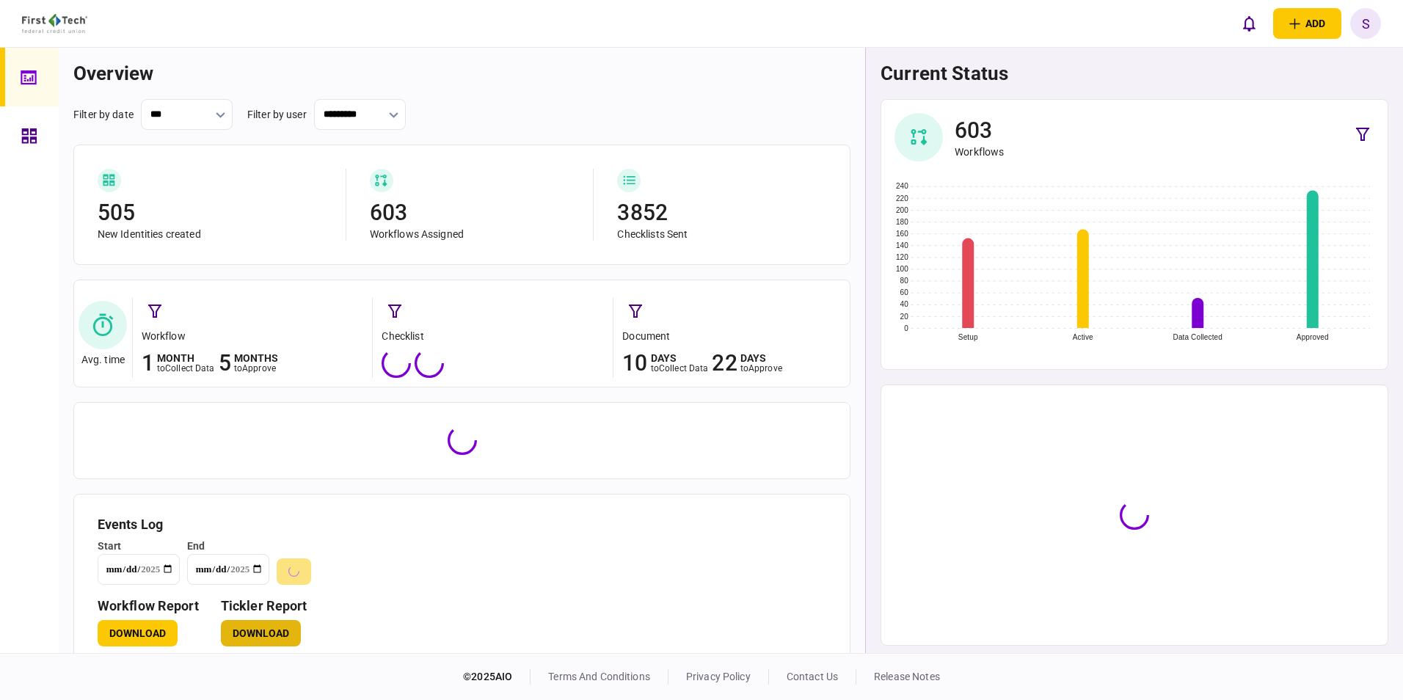 The width and height of the screenshot is (1403, 700). Describe the element at coordinates (905, 316) in the screenshot. I see `text: 20` at that location.